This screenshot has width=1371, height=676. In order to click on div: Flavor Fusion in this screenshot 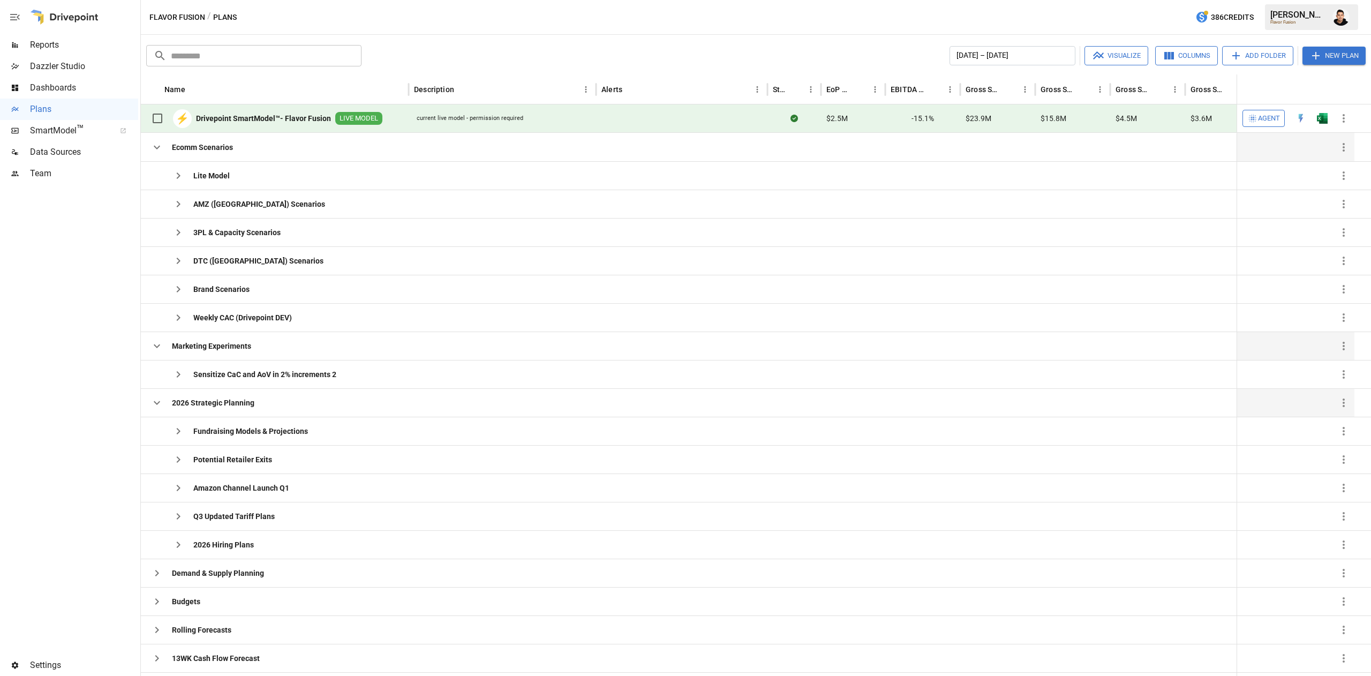, I will do `click(1298, 22)`.